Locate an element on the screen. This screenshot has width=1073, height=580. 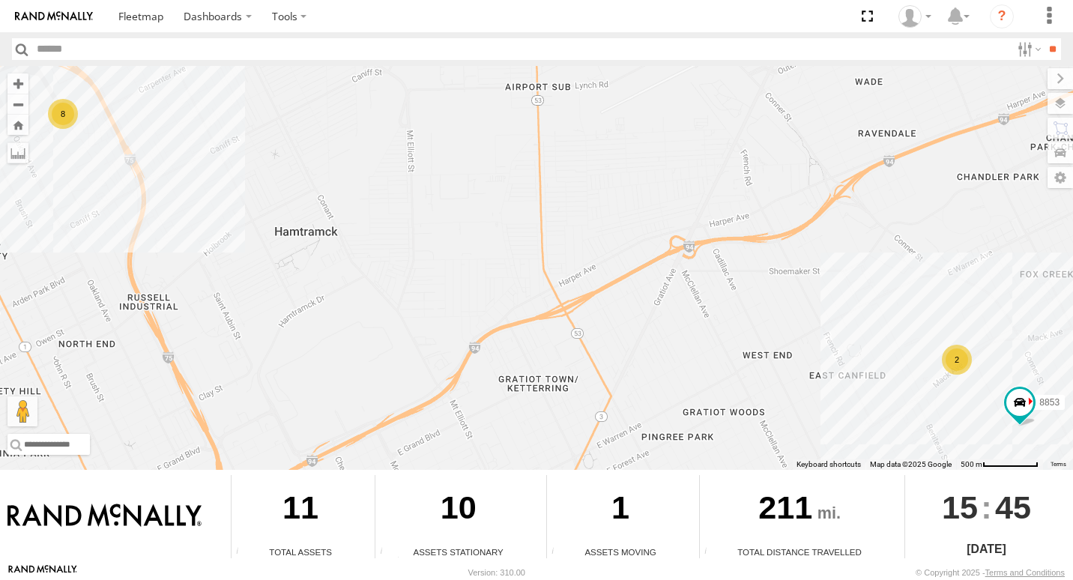
span: 45 is located at coordinates (1013, 507).